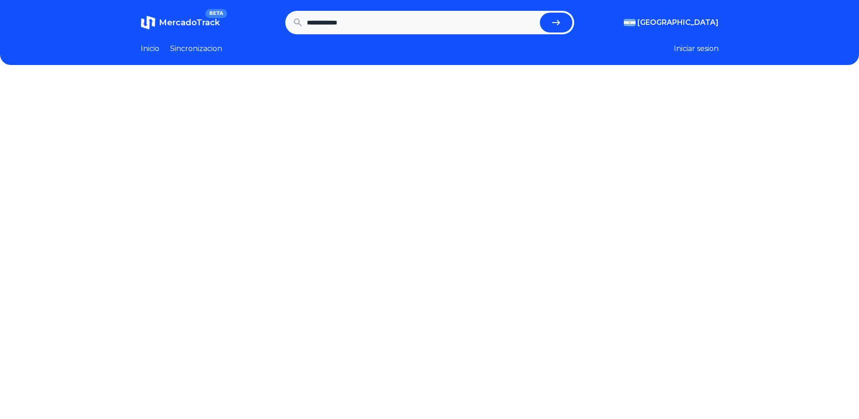 This screenshot has height=419, width=859. Describe the element at coordinates (696, 49) in the screenshot. I see `button: Iniciar sesion` at that location.